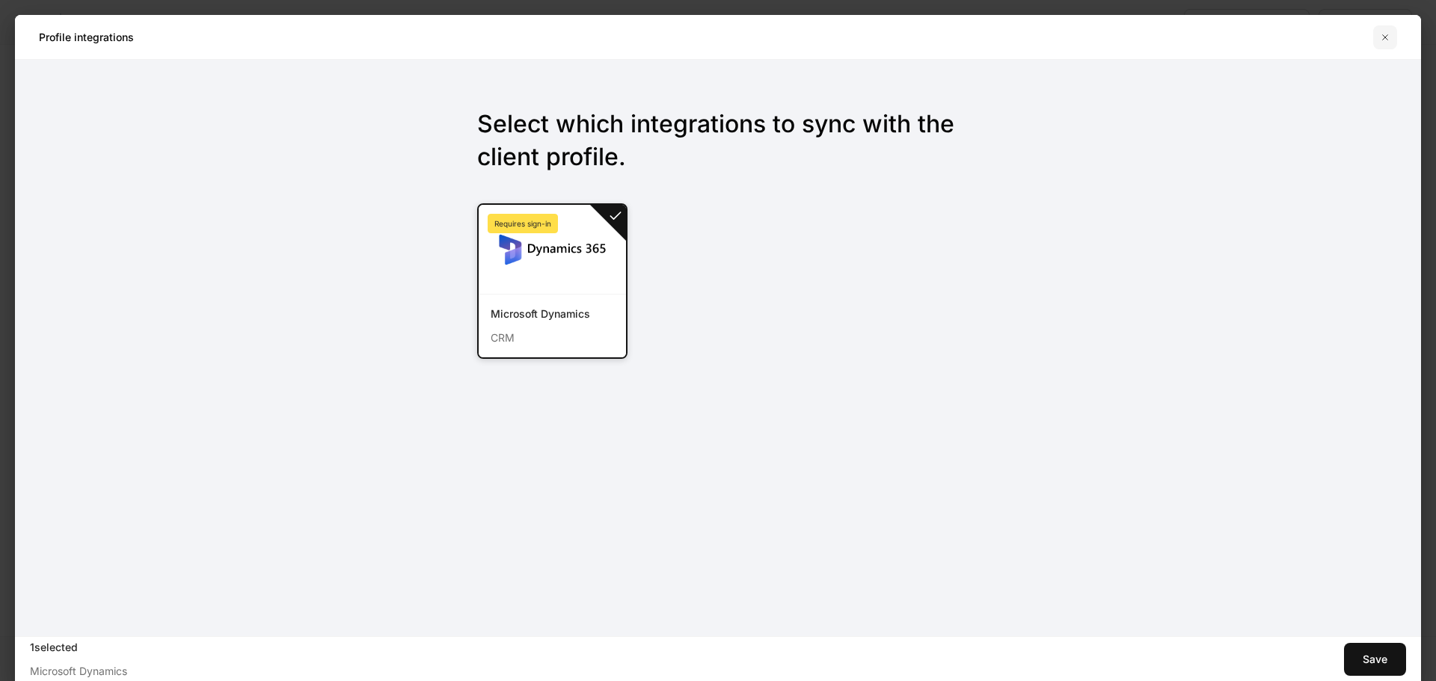  What do you see at coordinates (86, 37) in the screenshot?
I see `h5: Profile integrations` at bounding box center [86, 37].